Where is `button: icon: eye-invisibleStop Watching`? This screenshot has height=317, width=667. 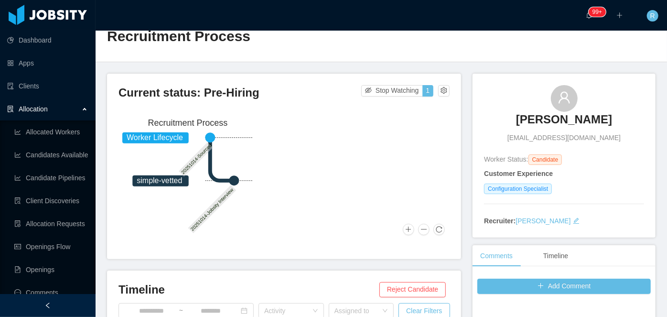 button: icon: eye-invisibleStop Watching is located at coordinates (392, 91).